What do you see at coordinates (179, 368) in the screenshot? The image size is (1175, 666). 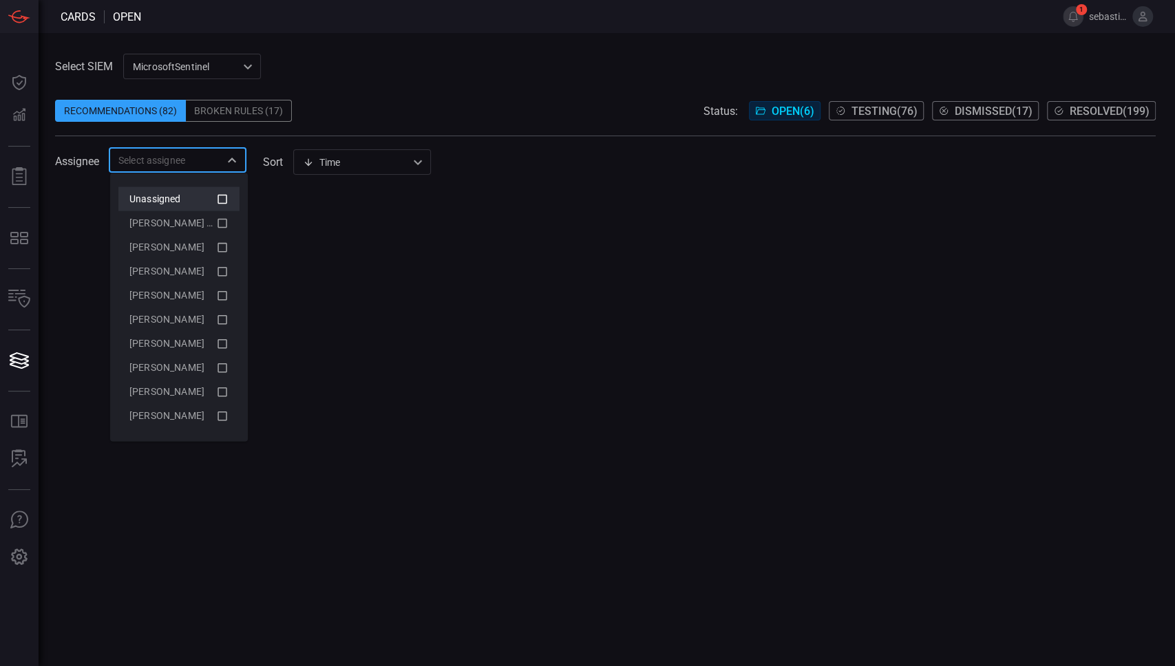 I see `li: rhys jung` at bounding box center [179, 368].